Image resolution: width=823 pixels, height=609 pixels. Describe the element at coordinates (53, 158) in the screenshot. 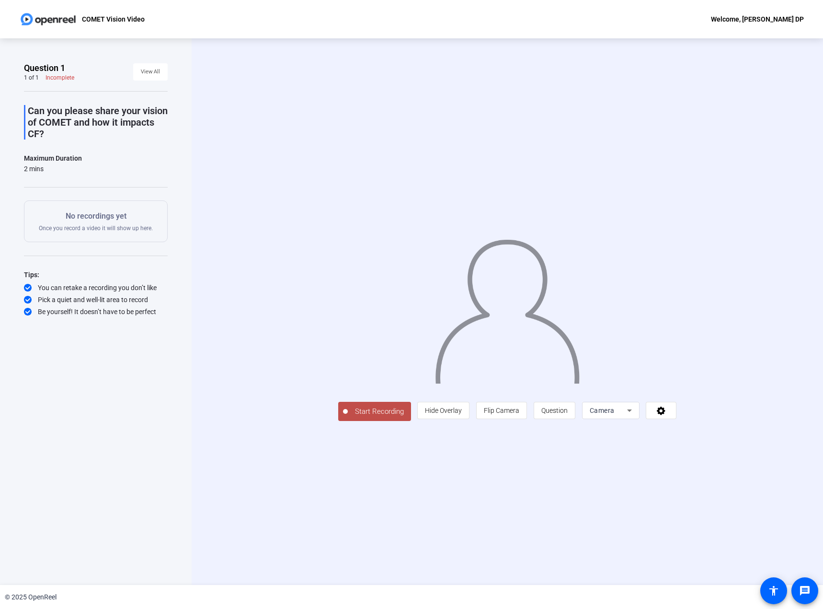

I see `div: Maximum Duration` at that location.